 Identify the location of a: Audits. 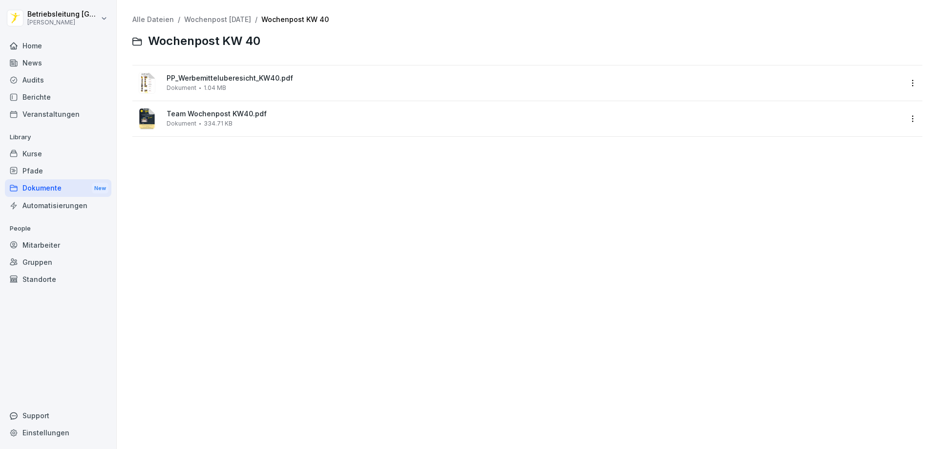
(58, 80).